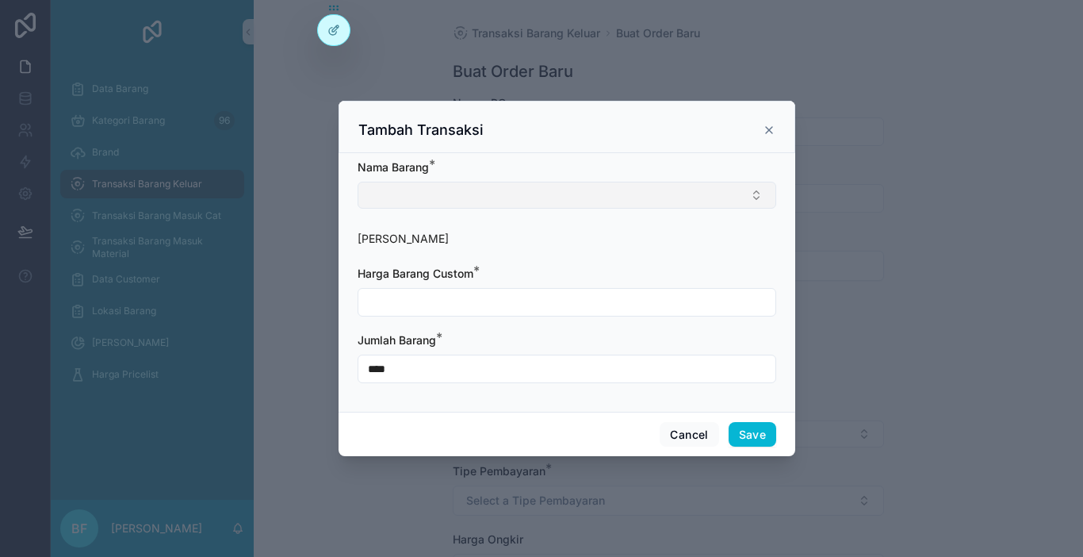 The image size is (1083, 557). I want to click on h3: Tambah Transaksi, so click(421, 130).